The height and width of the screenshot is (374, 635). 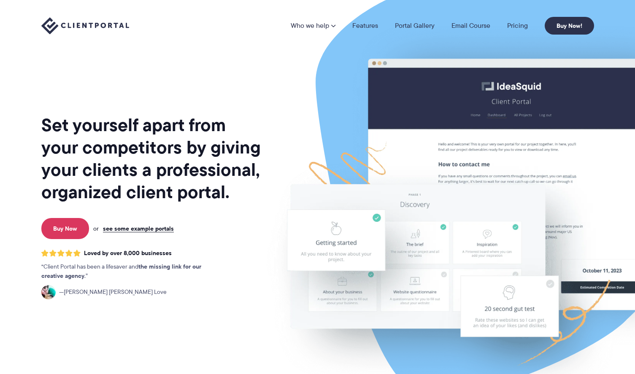 What do you see at coordinates (313, 26) in the screenshot?
I see `a: Who we help` at bounding box center [313, 26].